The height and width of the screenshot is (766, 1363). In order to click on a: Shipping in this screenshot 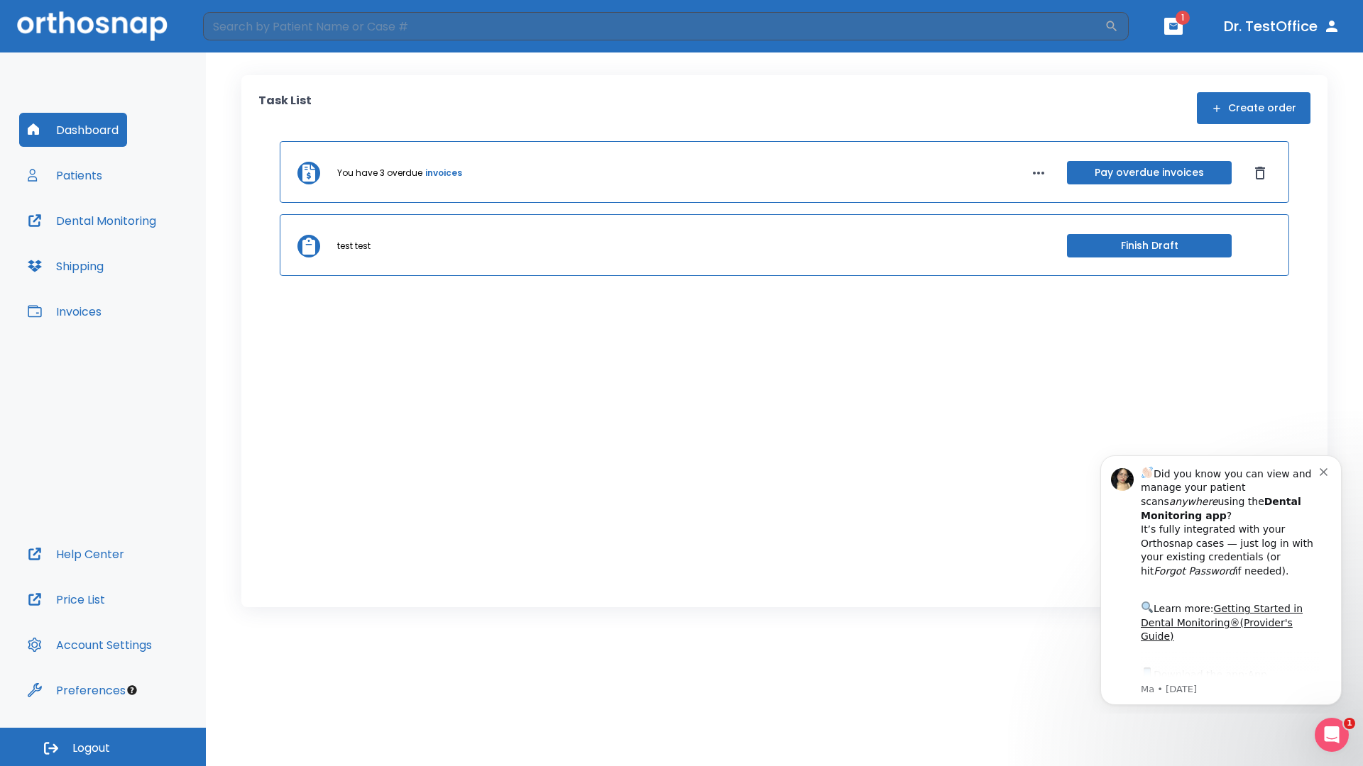, I will do `click(65, 266)`.